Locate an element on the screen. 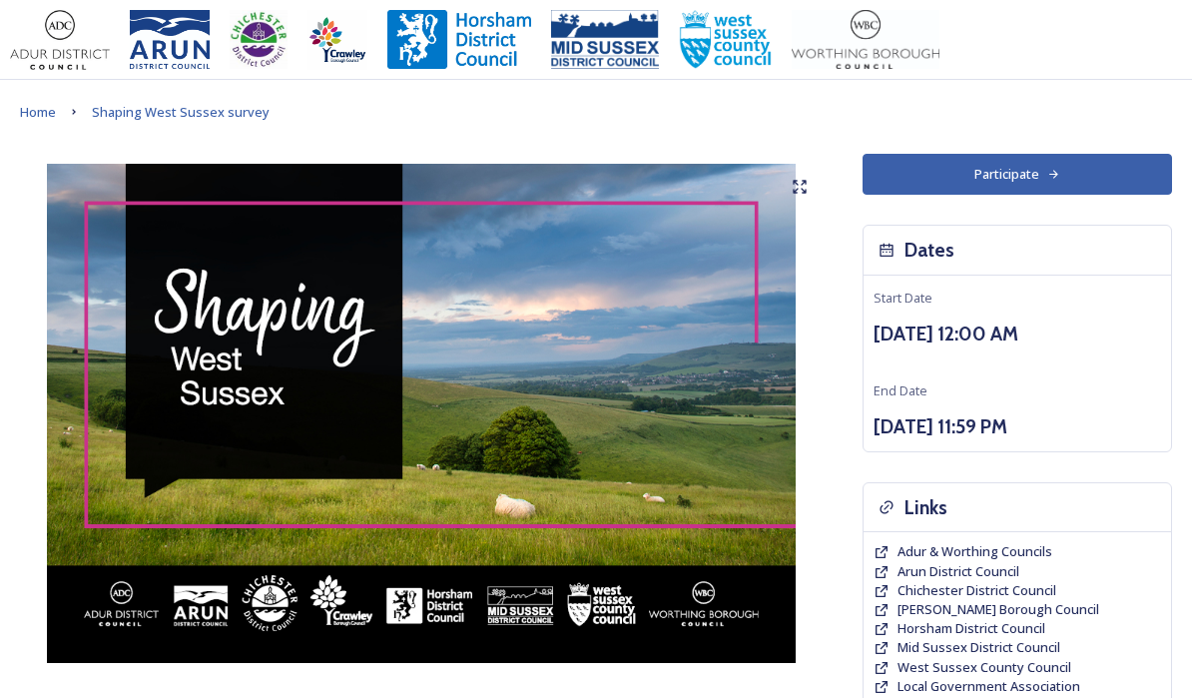 The image size is (1192, 698). img: WSCCPos-Spot-25mm.jpg is located at coordinates (726, 40).